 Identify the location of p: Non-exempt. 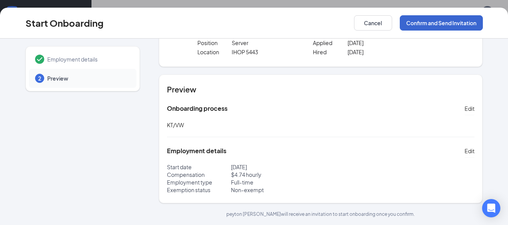
(276, 189).